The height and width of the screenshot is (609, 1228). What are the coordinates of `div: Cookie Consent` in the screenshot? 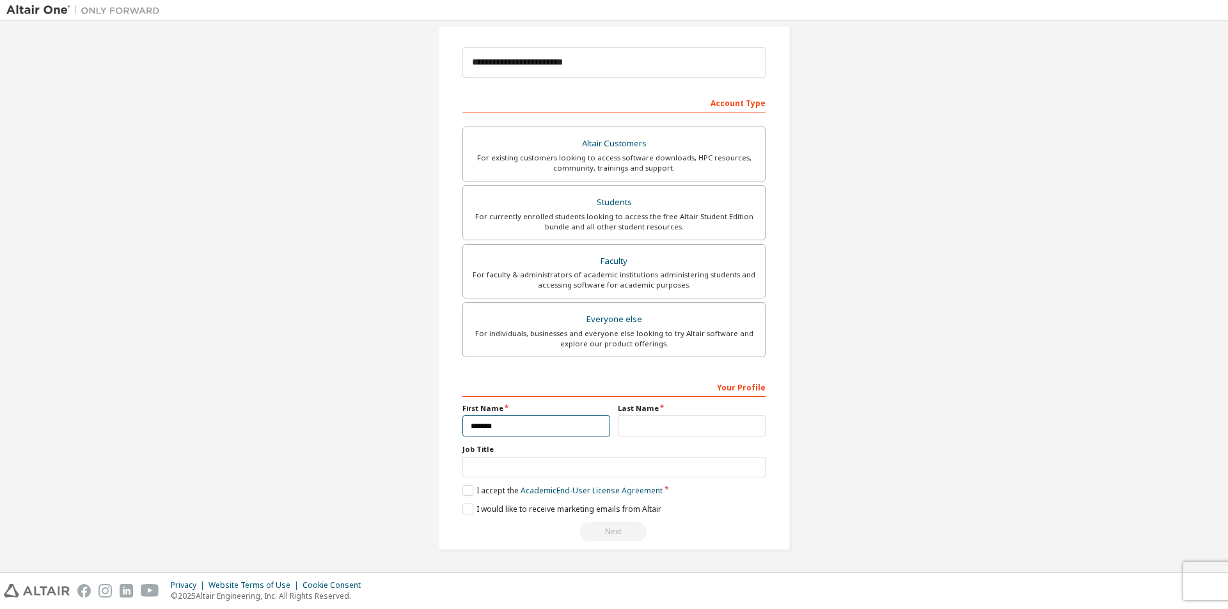 It's located at (335, 586).